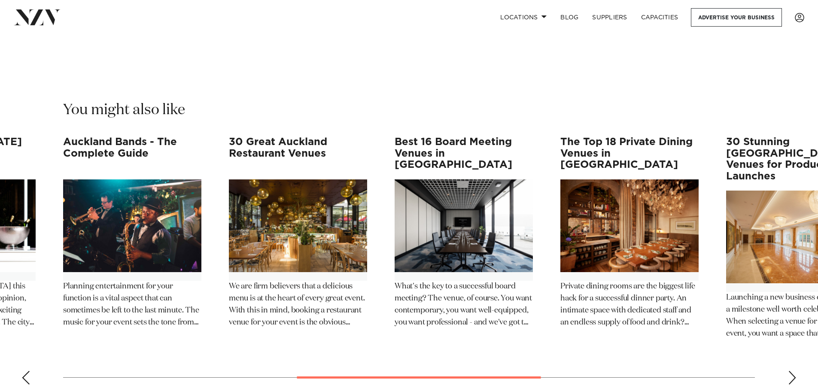 Image resolution: width=818 pixels, height=391 pixels. What do you see at coordinates (660, 17) in the screenshot?
I see `a: Capacities` at bounding box center [660, 17].